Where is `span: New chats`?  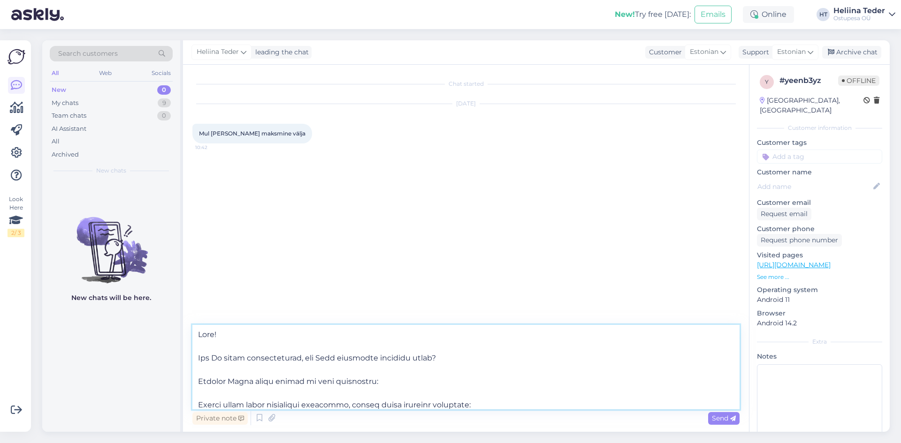
span: New chats is located at coordinates (111, 171).